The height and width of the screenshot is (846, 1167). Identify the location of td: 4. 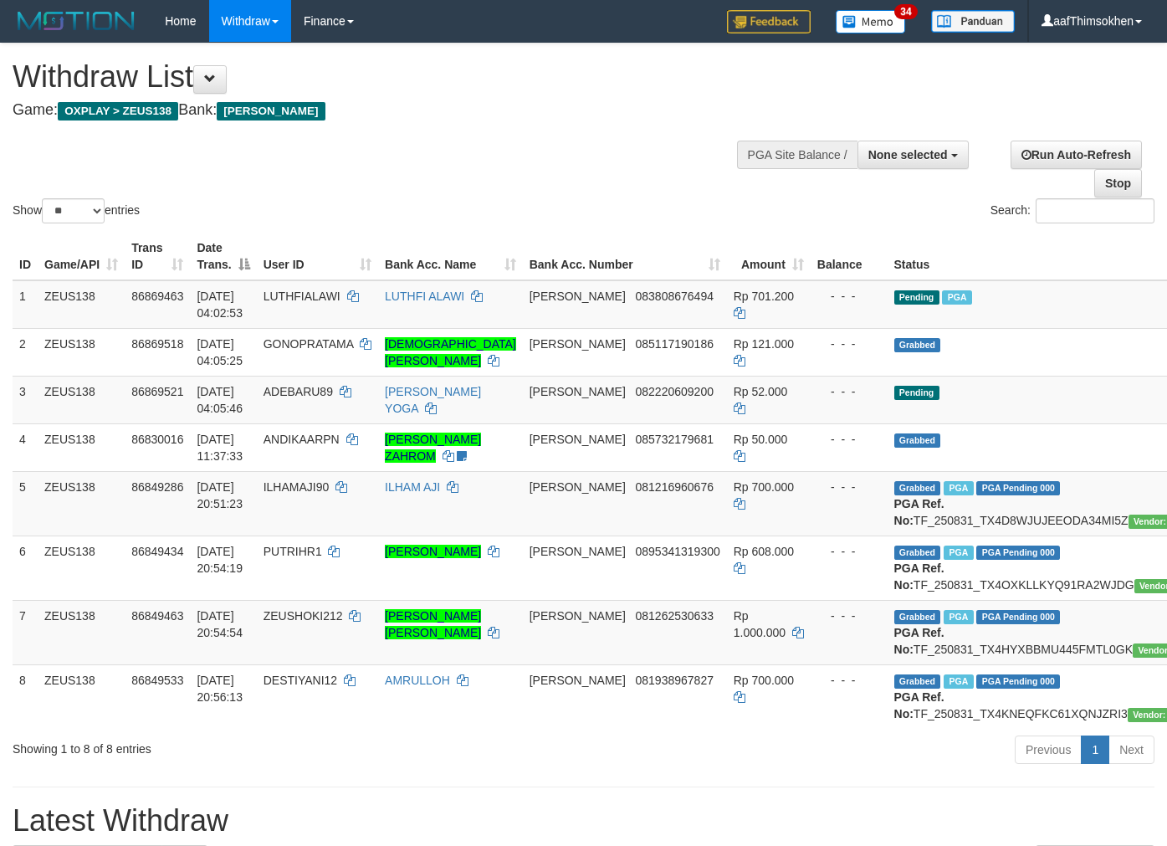
(25, 447).